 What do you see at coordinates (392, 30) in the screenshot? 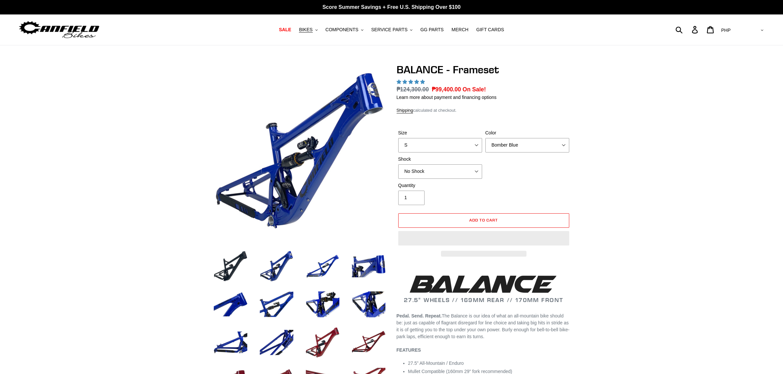
I see `button: SERVICE PARTS` at bounding box center [392, 30].